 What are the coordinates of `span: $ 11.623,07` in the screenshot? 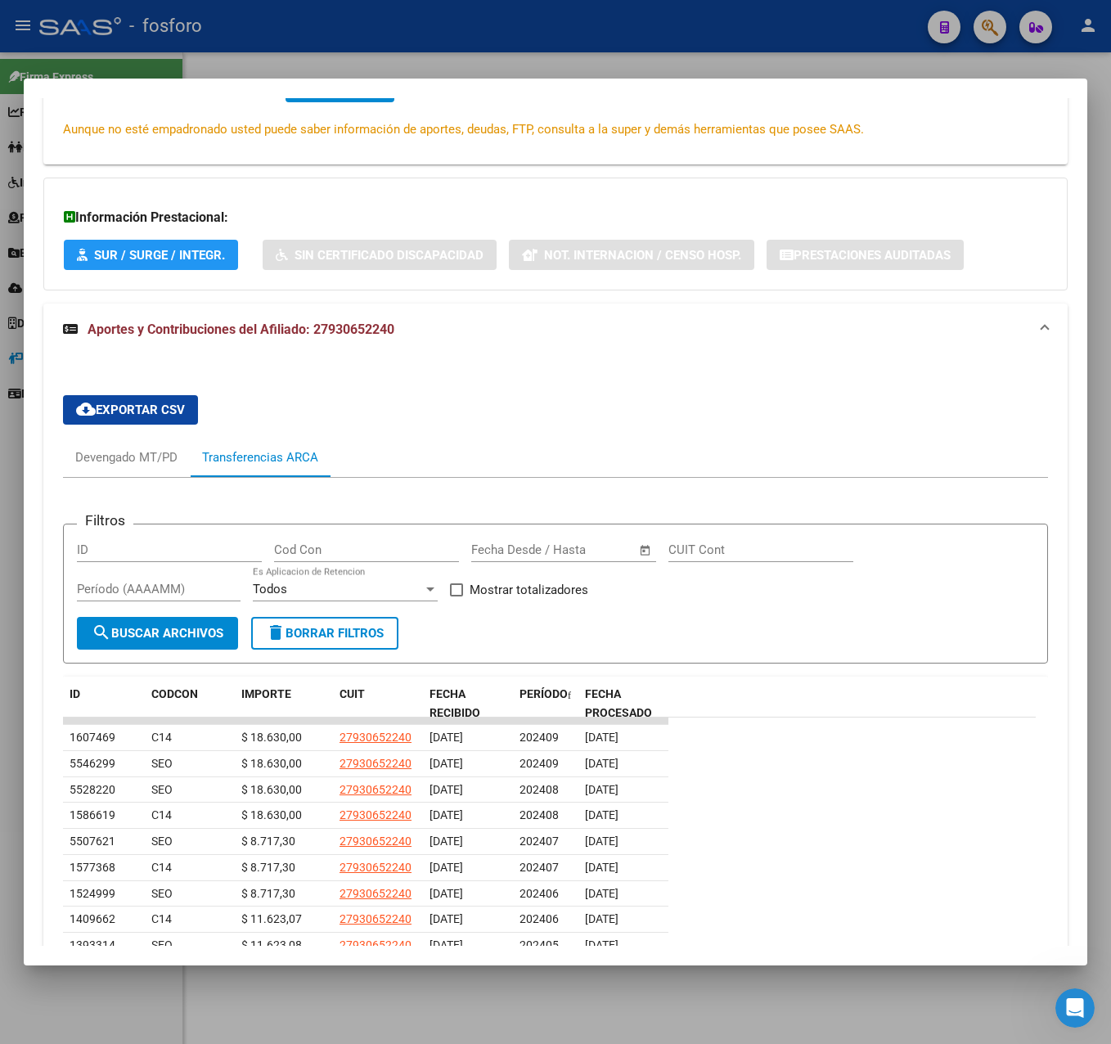 It's located at (272, 919).